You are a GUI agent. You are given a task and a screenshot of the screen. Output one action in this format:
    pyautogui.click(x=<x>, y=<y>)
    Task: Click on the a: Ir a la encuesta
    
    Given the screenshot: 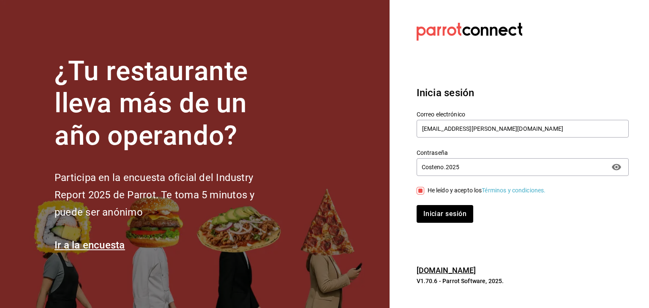 What is the action you would take?
    pyautogui.click(x=90, y=245)
    